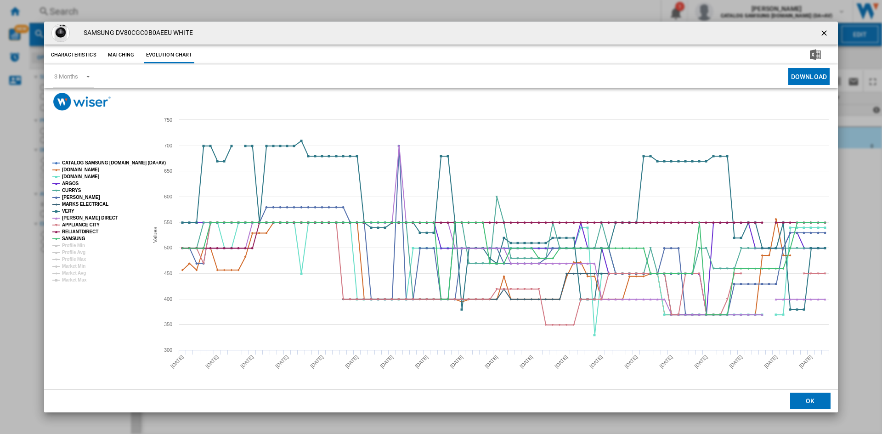  What do you see at coordinates (70, 183) in the screenshot?
I see `tspan: ARGOS` at bounding box center [70, 183].